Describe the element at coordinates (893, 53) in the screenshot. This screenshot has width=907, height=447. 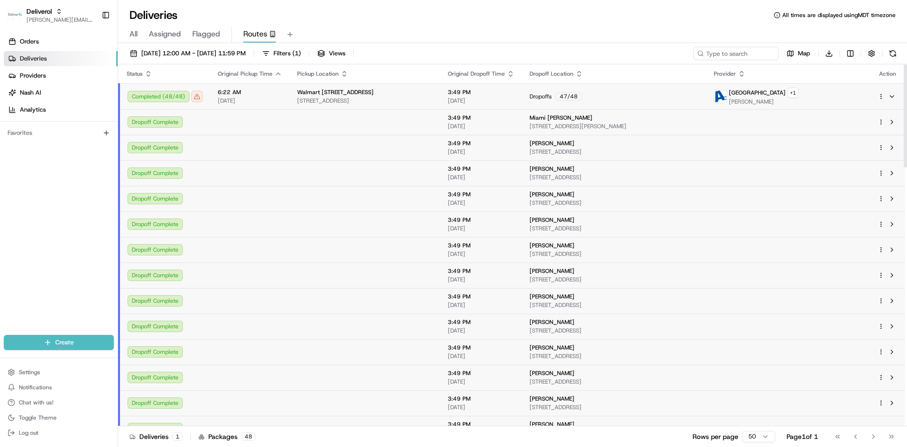
I see `button: Refresh` at that location.